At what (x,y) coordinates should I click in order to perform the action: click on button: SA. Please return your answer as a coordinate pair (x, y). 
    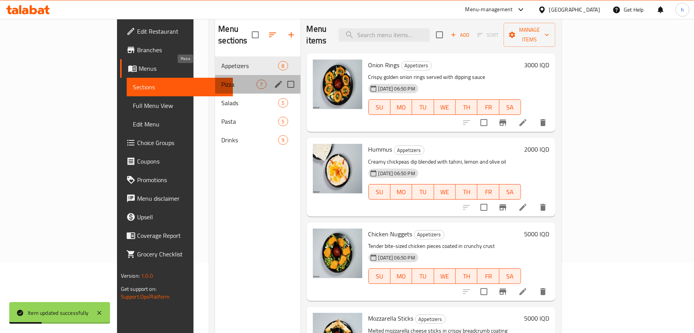
    Looking at the image, I should click on (510, 107).